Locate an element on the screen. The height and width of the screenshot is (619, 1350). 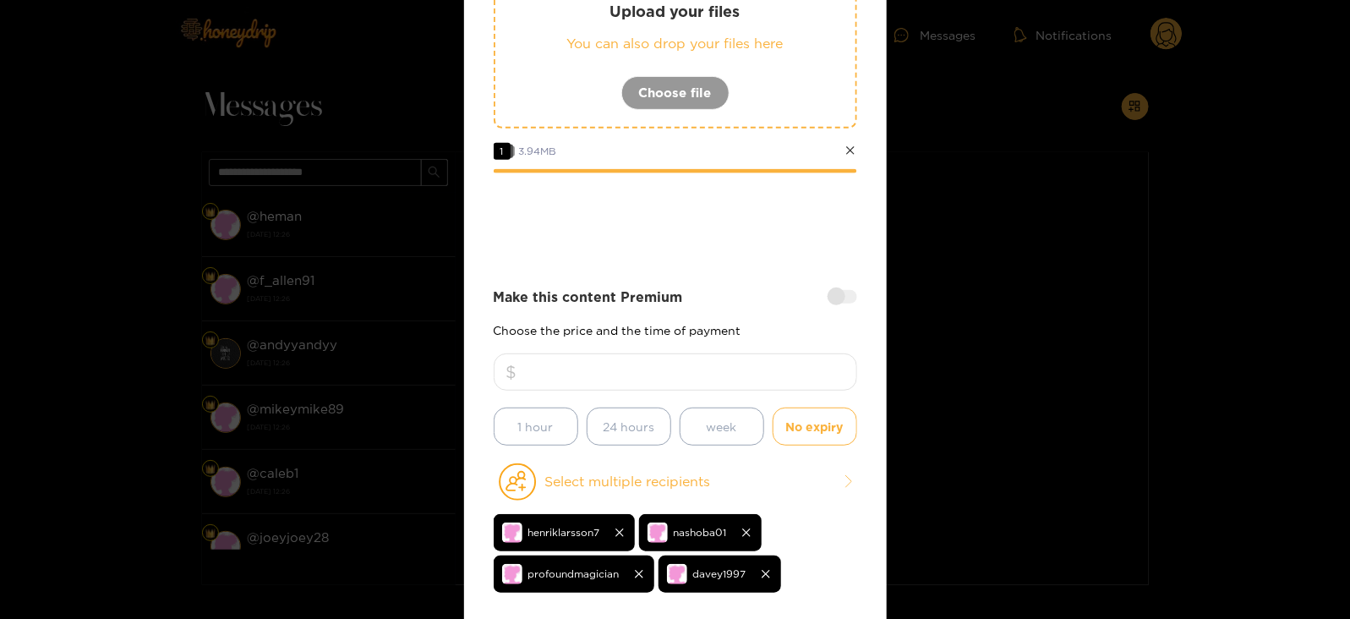
button: 1 hour is located at coordinates (536, 426).